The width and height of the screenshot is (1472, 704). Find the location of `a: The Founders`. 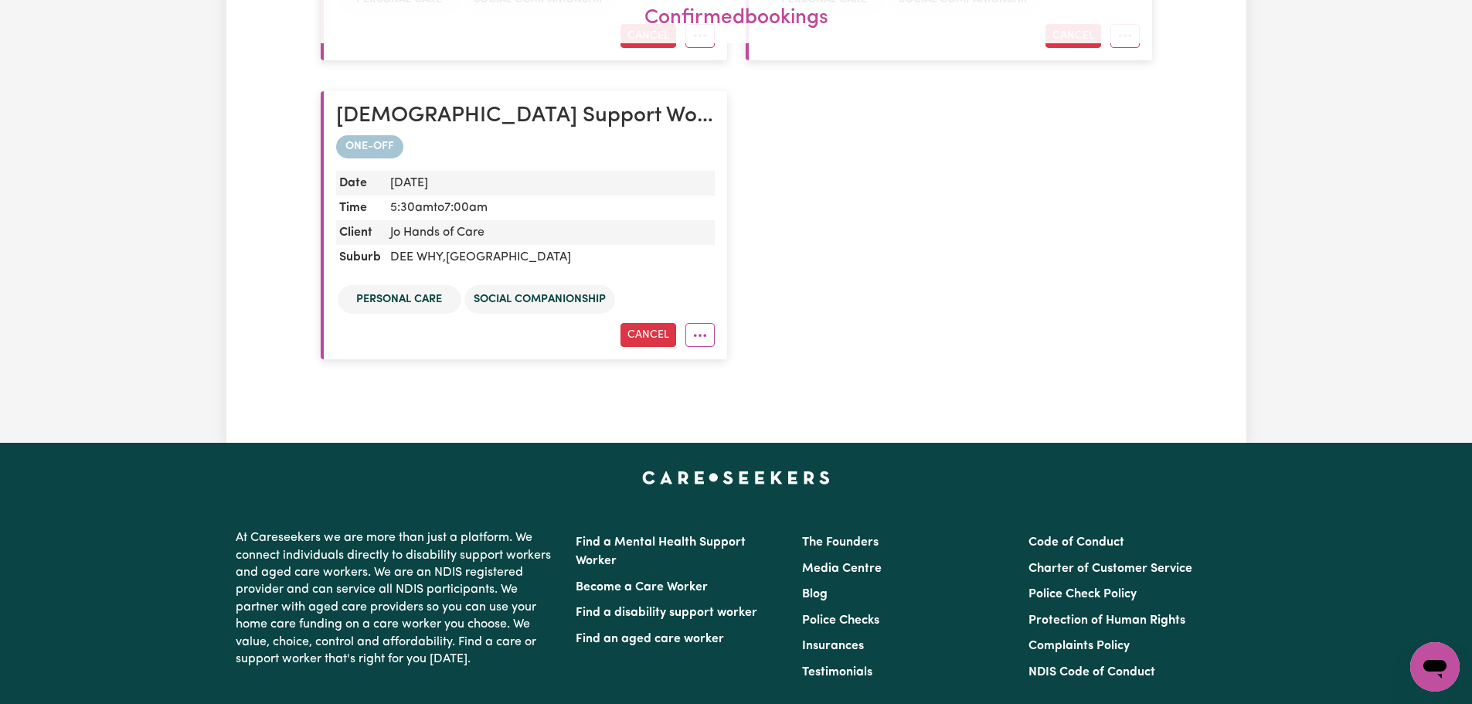

a: The Founders is located at coordinates (840, 543).